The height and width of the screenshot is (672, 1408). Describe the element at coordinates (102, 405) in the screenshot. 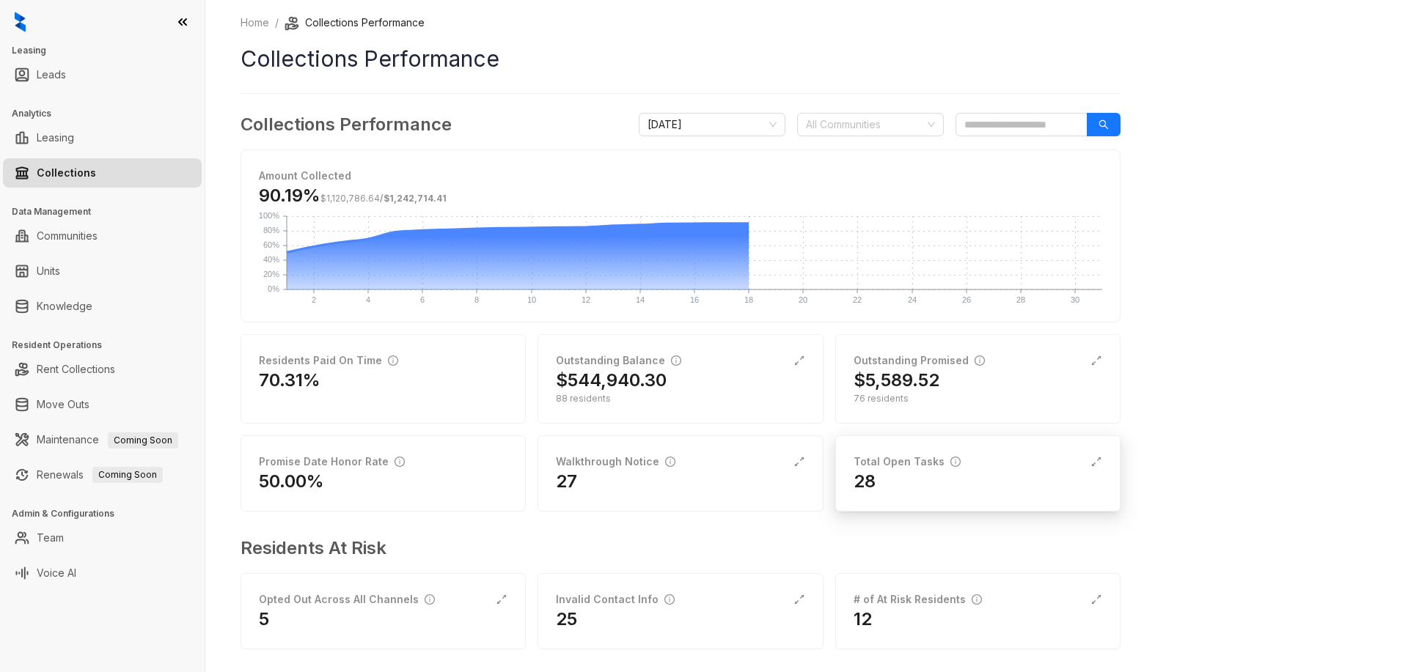

I see `li: Move Outs` at that location.